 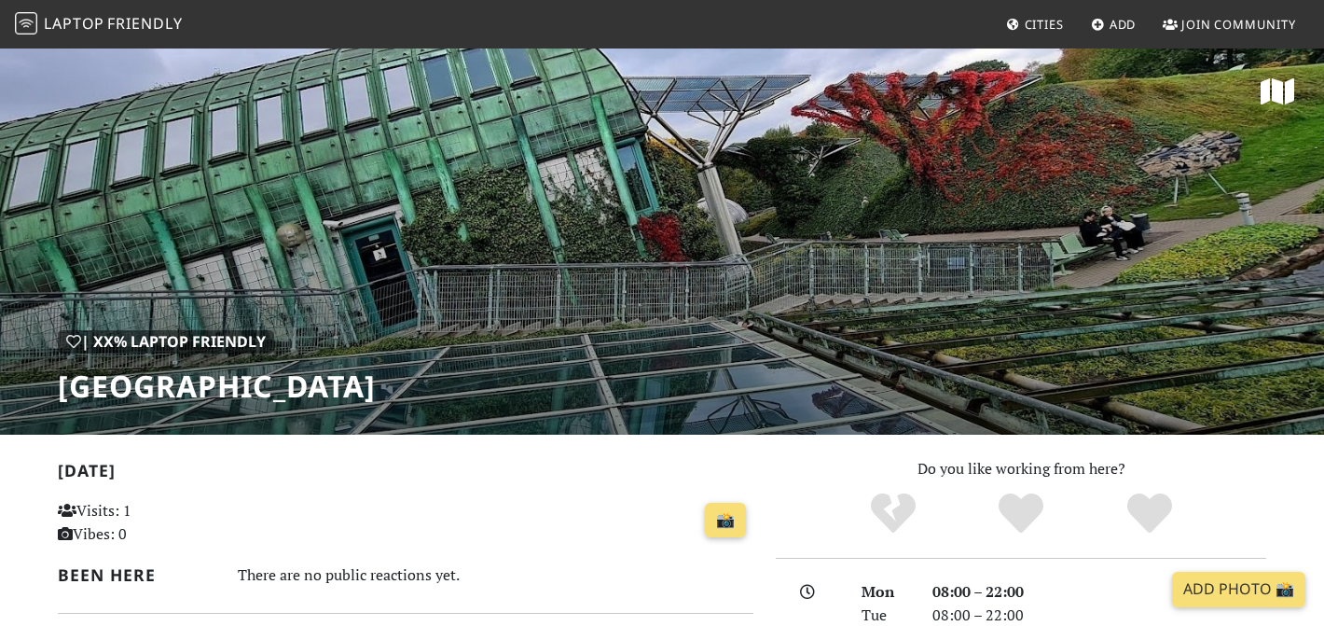 What do you see at coordinates (99, 24) in the screenshot?
I see `a: LaptopFriendly LaptopFriendly` at bounding box center [99, 24].